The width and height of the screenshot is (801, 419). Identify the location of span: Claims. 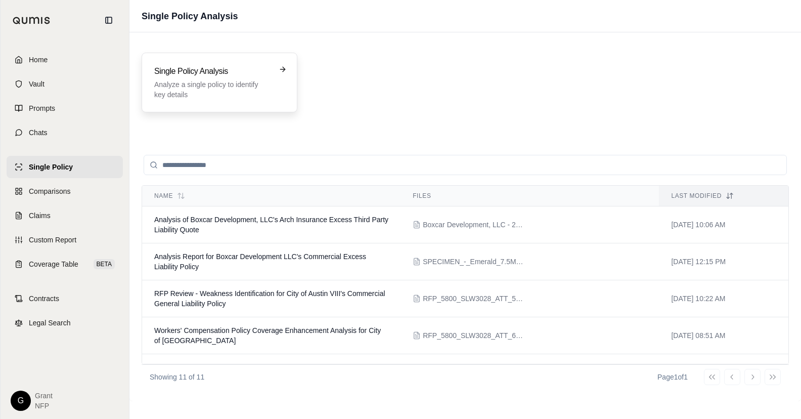
(39, 215).